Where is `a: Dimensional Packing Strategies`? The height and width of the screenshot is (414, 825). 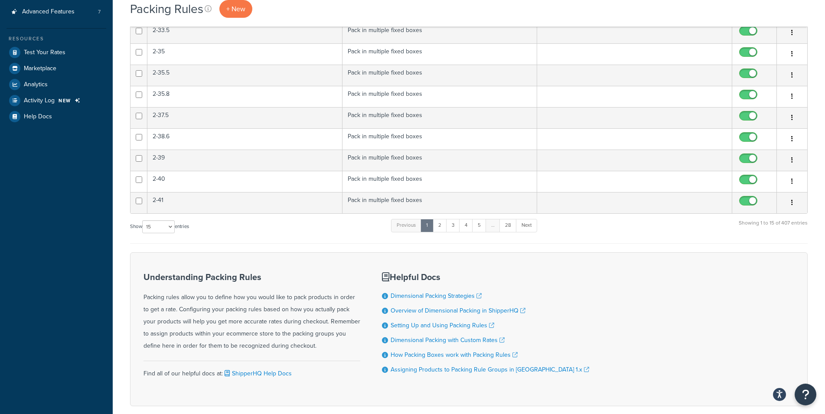
a: Dimensional Packing Strategies is located at coordinates (436, 296).